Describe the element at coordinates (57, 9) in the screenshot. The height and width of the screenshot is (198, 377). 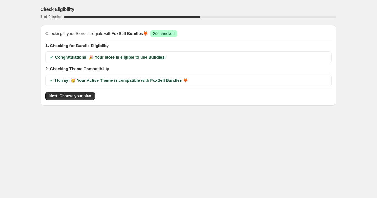
I see `h3: Check Eligibility` at that location.